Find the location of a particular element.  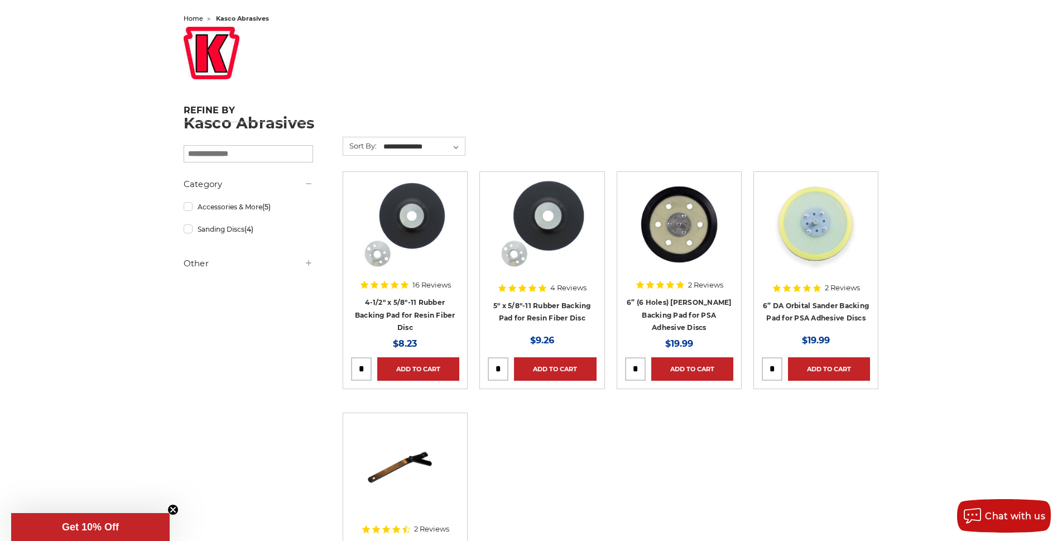

span: kasco abrasives is located at coordinates (242, 18).